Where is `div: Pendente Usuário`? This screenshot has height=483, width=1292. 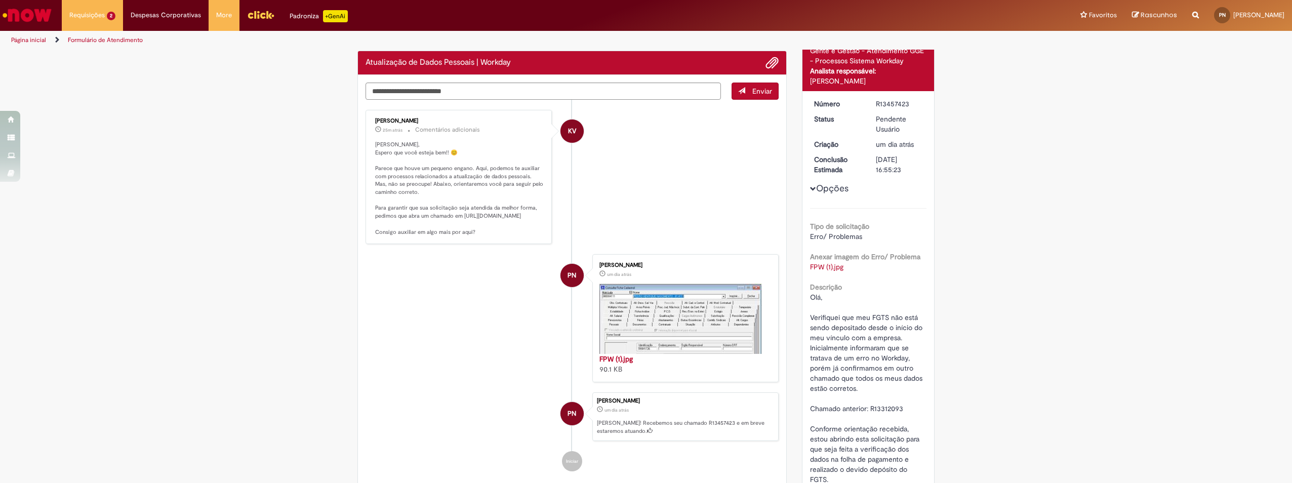 div: Pendente Usuário is located at coordinates (899, 124).